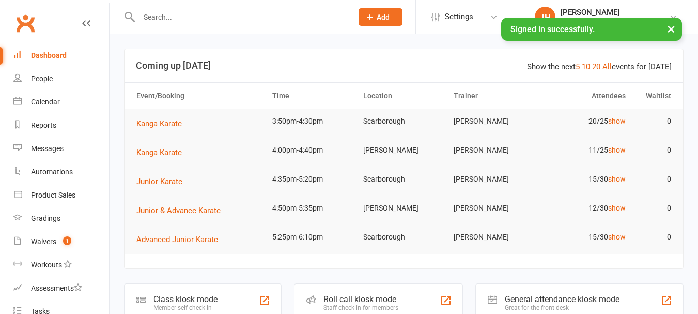  What do you see at coordinates (47, 148) in the screenshot?
I see `div: Messages` at bounding box center [47, 148].